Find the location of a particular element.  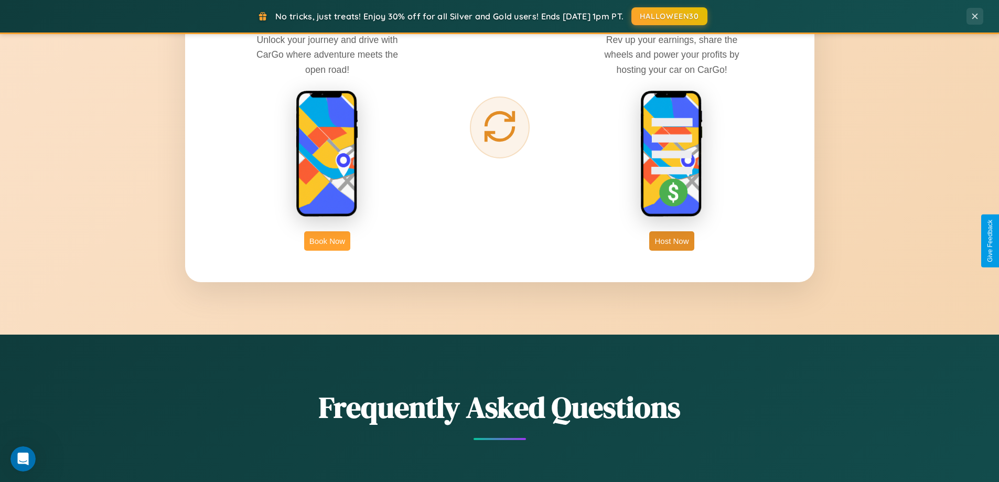

div: Give Feedback is located at coordinates (990, 241).